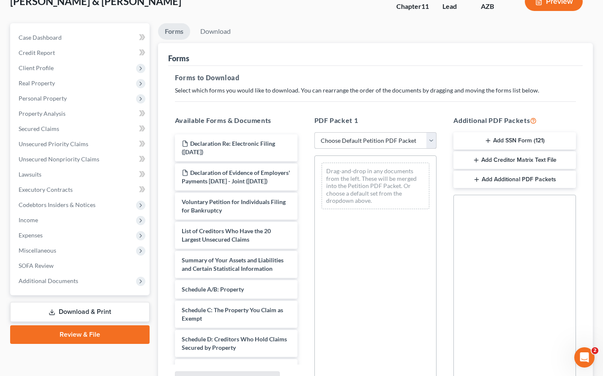  What do you see at coordinates (81, 266) in the screenshot?
I see `a: SOFA Review` at bounding box center [81, 266].